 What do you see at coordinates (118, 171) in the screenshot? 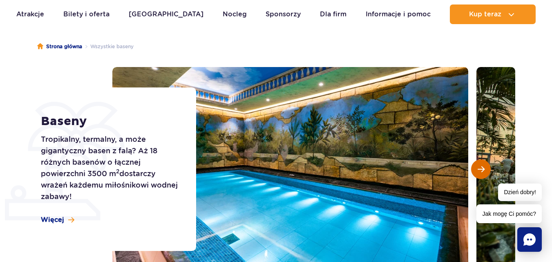
I see `sup: 2` at bounding box center [118, 171].